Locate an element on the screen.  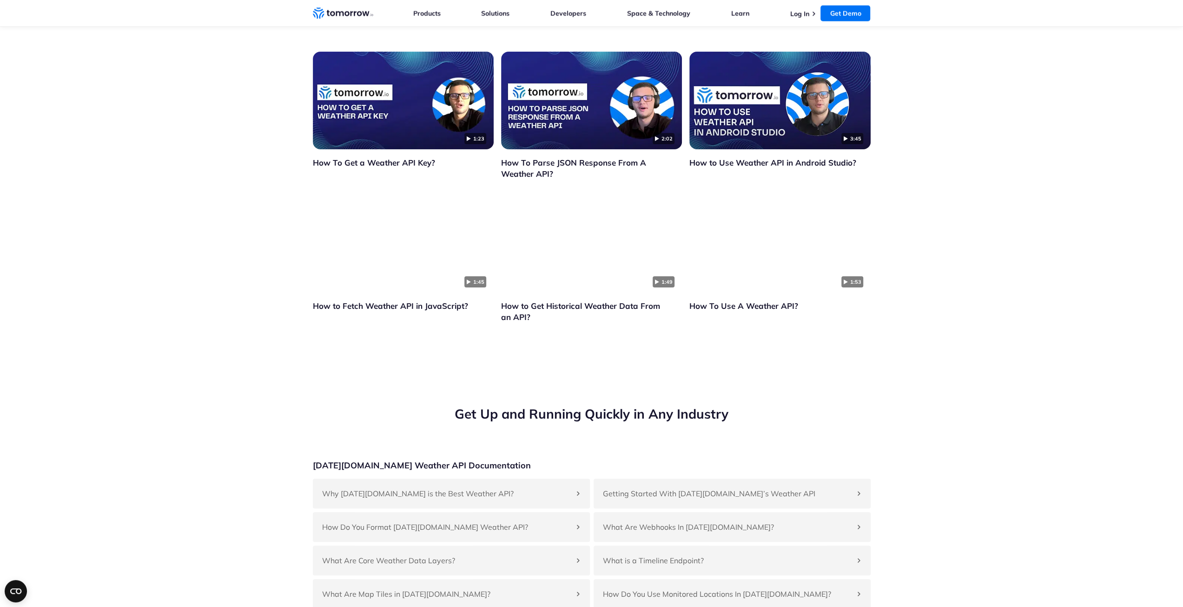
span: 3:45 is located at coordinates (852, 139).